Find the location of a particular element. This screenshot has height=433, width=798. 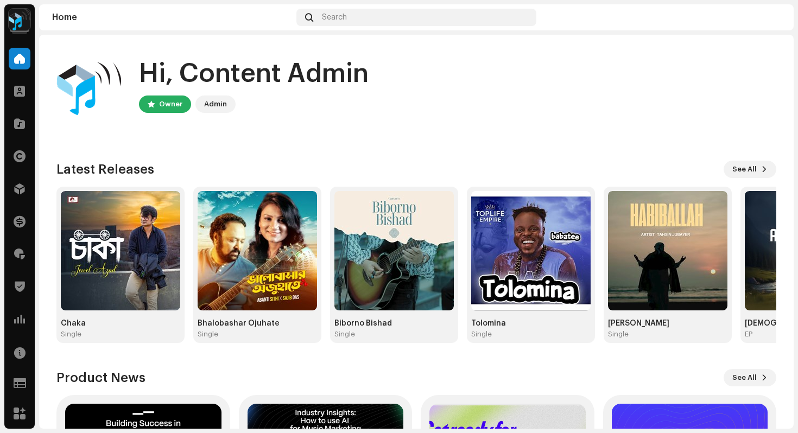

div: Hi, Content Admin is located at coordinates (253, 74).